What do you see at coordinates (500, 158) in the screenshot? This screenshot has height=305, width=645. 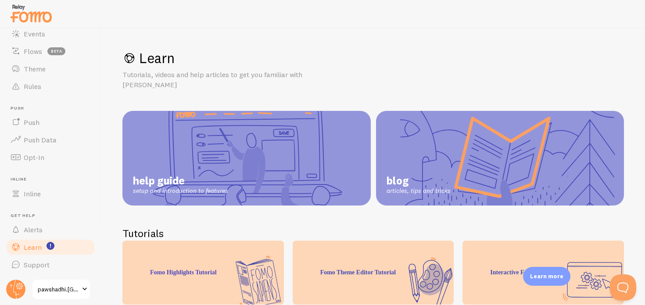 I see `a: blog articles, tips and tricks` at bounding box center [500, 158].